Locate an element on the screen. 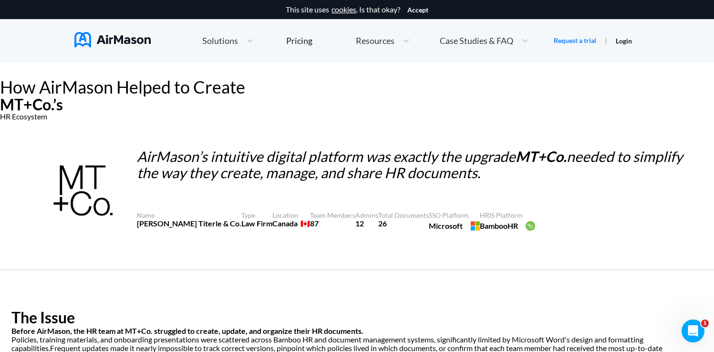 The width and height of the screenshot is (714, 352). img: bambooHR is located at coordinates (530, 226).